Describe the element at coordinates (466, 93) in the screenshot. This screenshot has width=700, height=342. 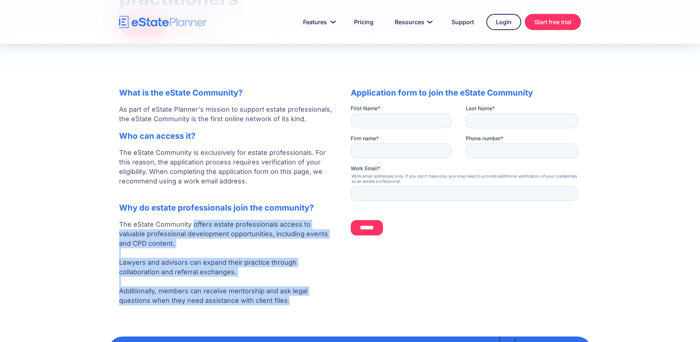
I see `h2: Application form to join the eState Community` at that location.